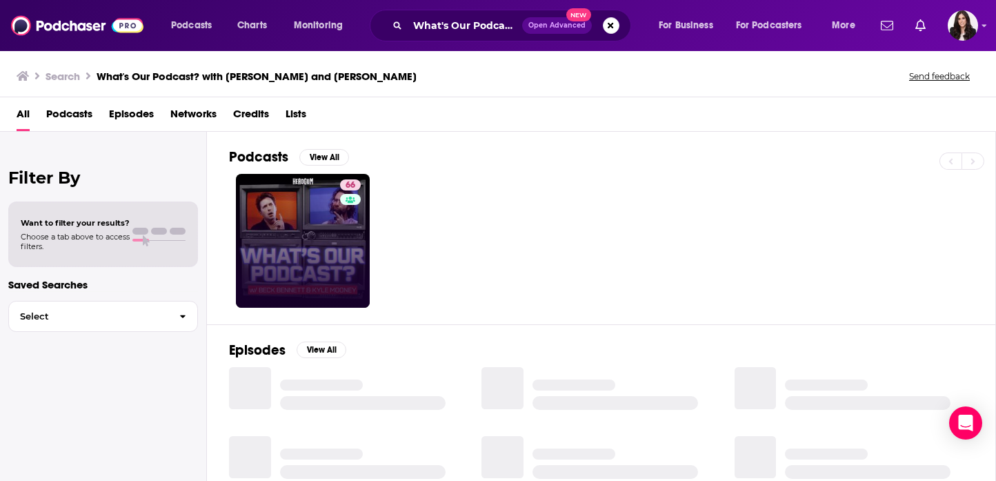  What do you see at coordinates (465, 26) in the screenshot?
I see `input: Search podcasts, credits, & more...` at bounding box center [465, 26].